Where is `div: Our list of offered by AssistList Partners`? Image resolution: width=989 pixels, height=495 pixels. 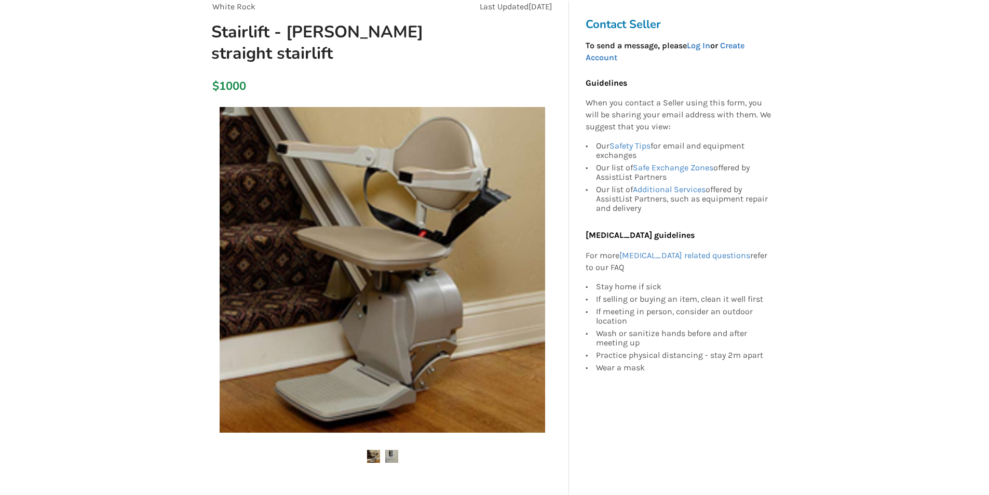
div: Our list of offered by AssistList Partners is located at coordinates (684, 172).